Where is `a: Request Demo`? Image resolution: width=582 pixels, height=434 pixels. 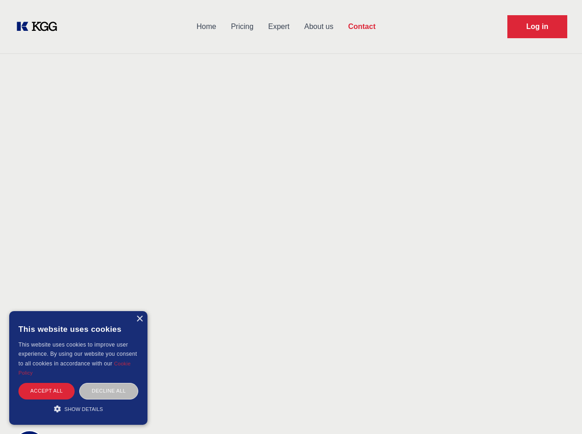 a: Request Demo is located at coordinates (537, 27).